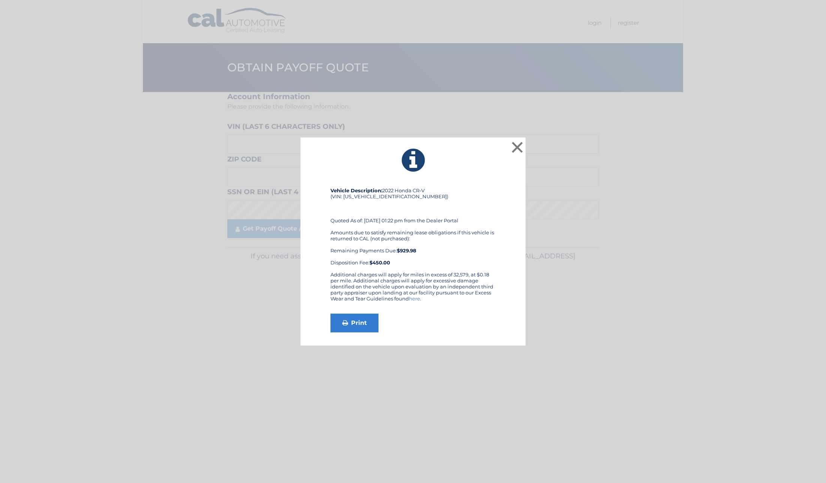  Describe the element at coordinates (407, 250) in the screenshot. I see `b: $929.98` at that location.